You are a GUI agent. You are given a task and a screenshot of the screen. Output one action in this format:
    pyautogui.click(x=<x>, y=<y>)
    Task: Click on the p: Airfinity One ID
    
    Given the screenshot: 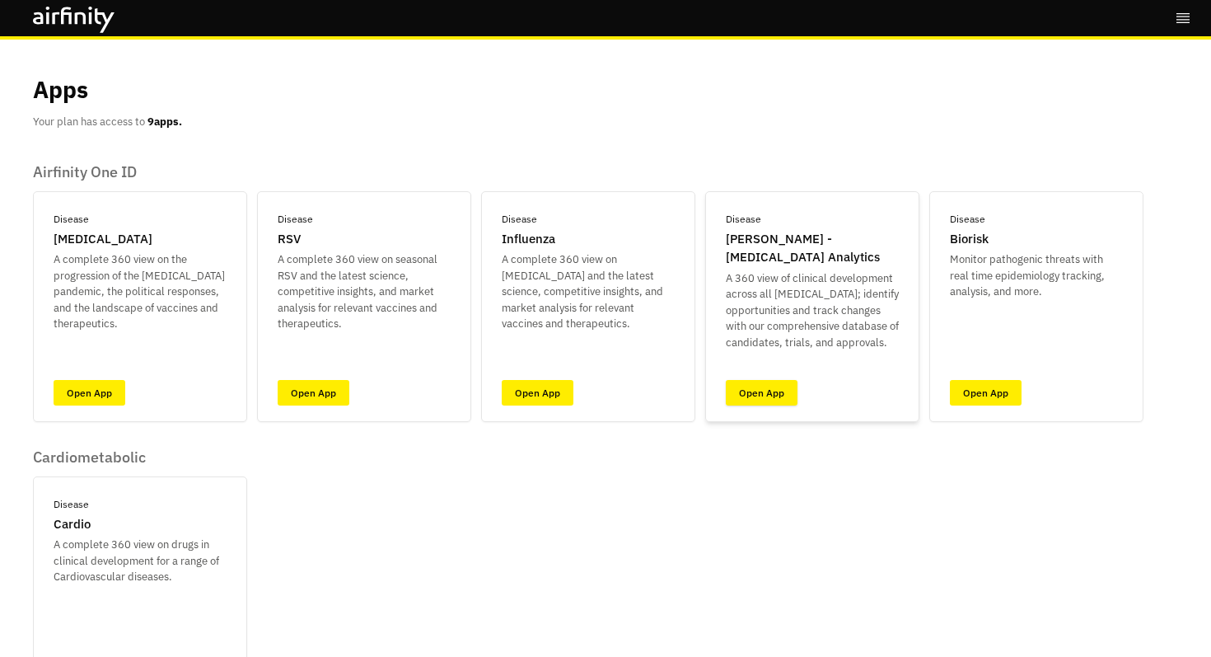 What is the action you would take?
    pyautogui.click(x=588, y=172)
    